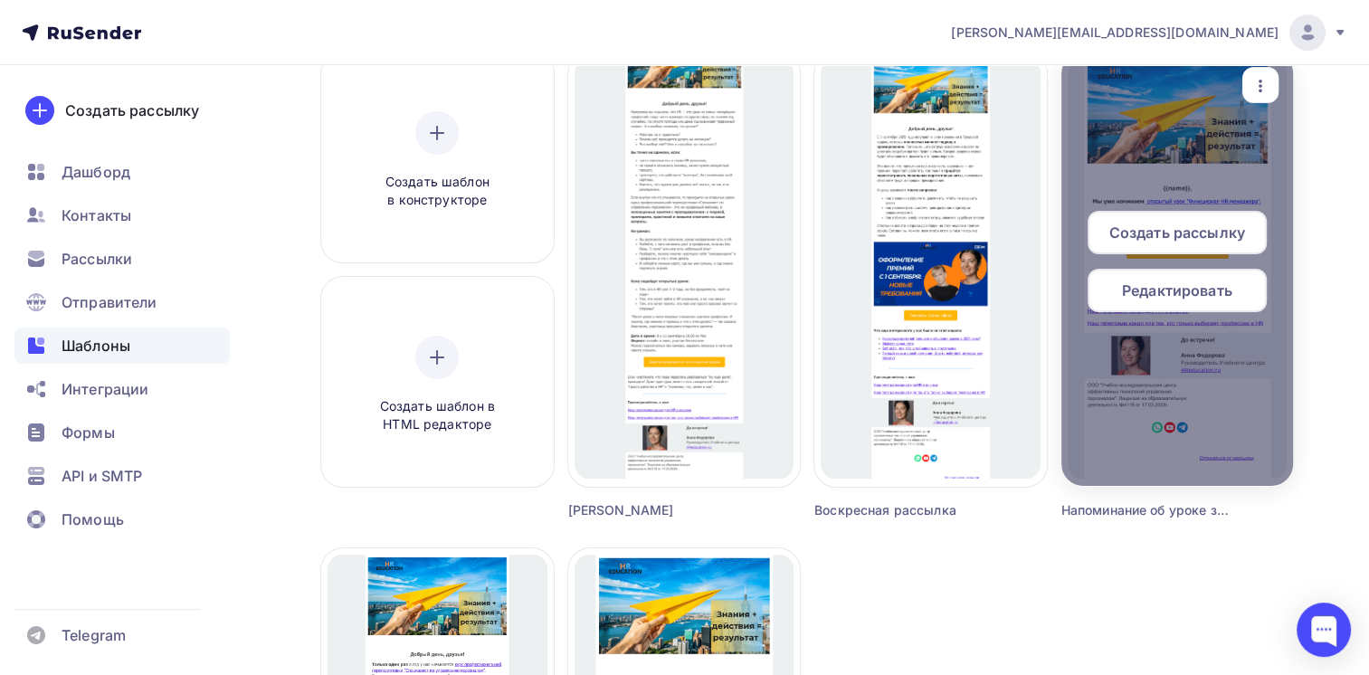 This screenshot has height=675, width=1369. Describe the element at coordinates (122, 259) in the screenshot. I see `a: Рассылки` at that location.